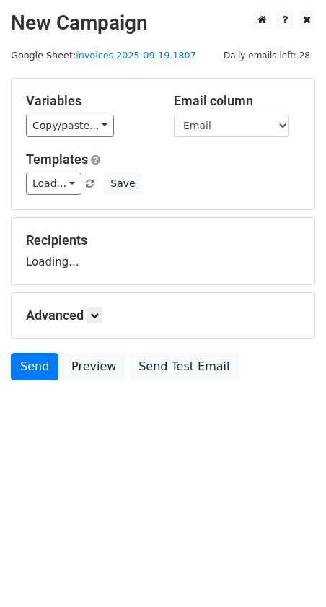 The width and height of the screenshot is (326, 607). Describe the element at coordinates (163, 240) in the screenshot. I see `h5: Recipients` at that location.